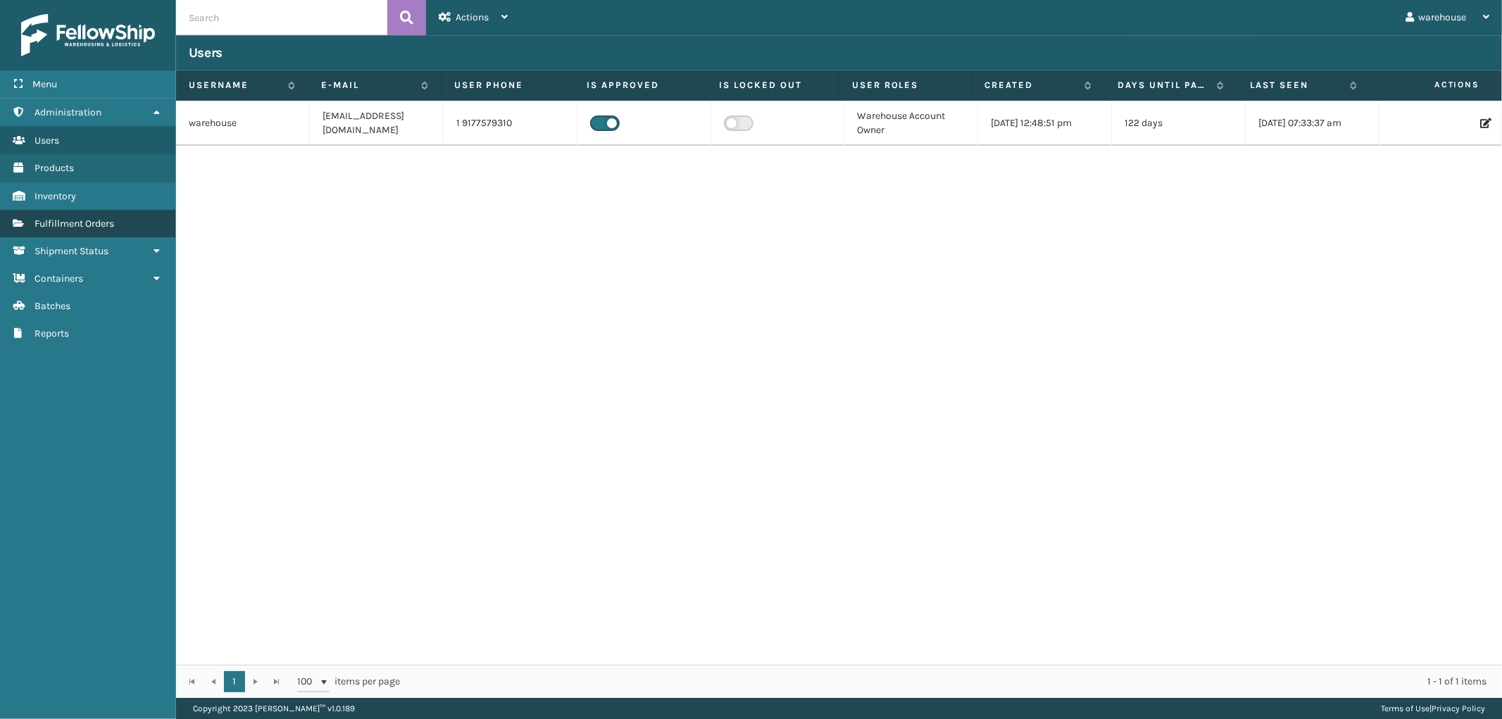 The width and height of the screenshot is (1502, 719). Describe the element at coordinates (511, 123) in the screenshot. I see `td: 1 9177579310` at that location.